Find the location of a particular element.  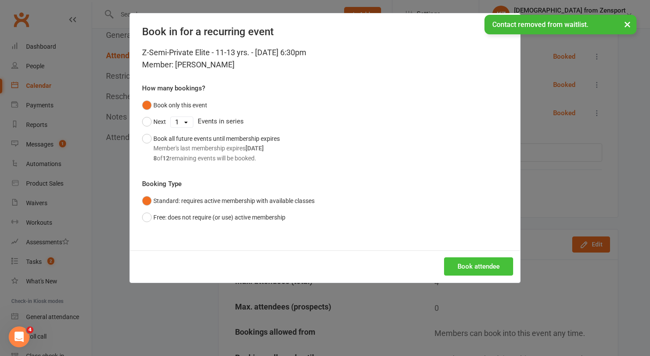

div: Events in series is located at coordinates (325, 122).